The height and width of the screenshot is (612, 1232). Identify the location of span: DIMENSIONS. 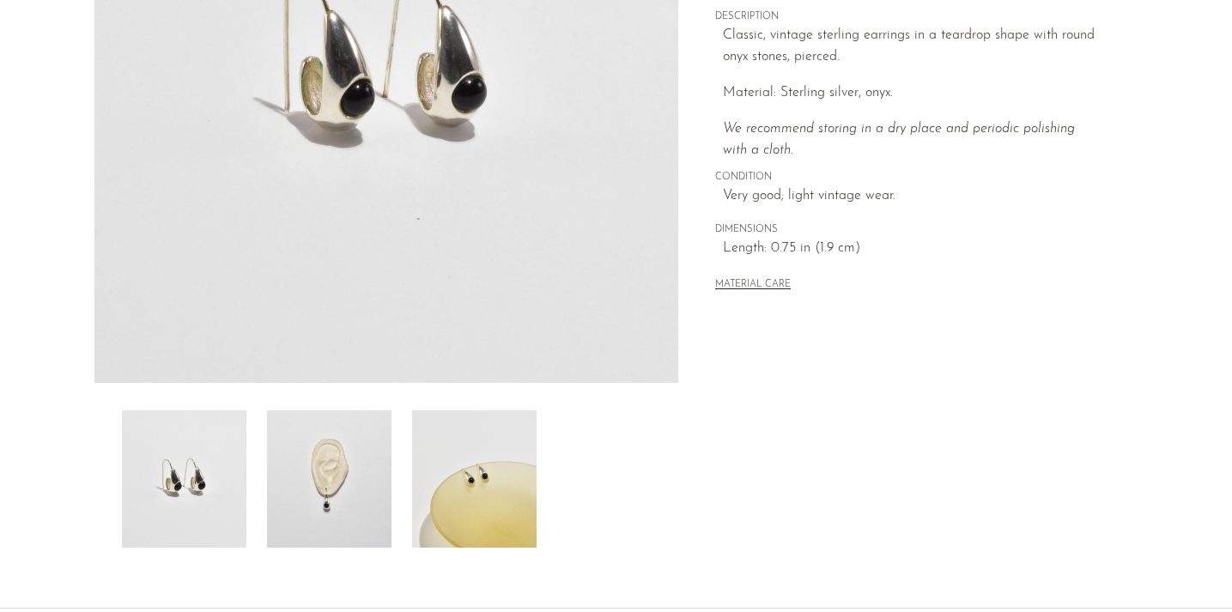
(908, 230).